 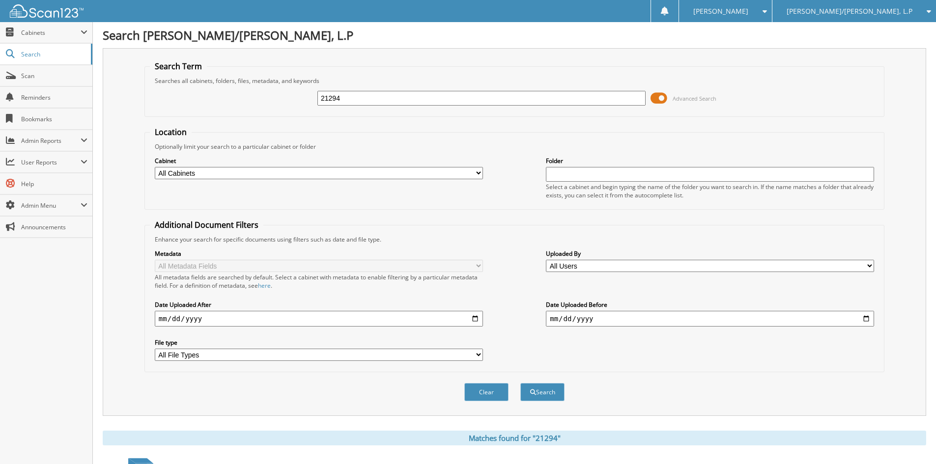 What do you see at coordinates (51, 205) in the screenshot?
I see `span: Admin Menu` at bounding box center [51, 205].